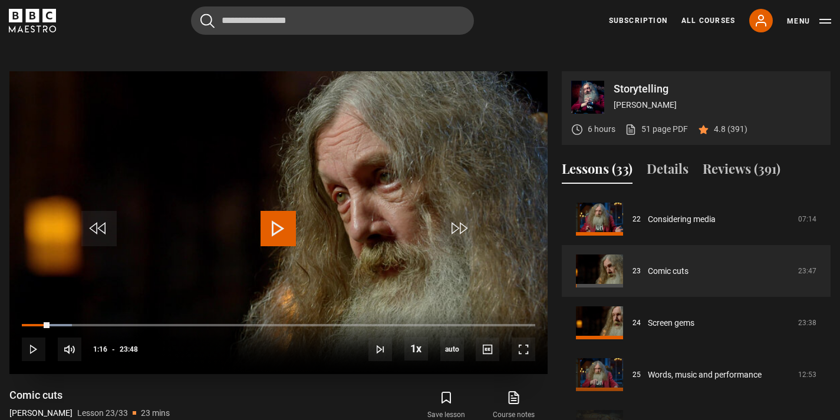  Describe the element at coordinates (278, 223) in the screenshot. I see `video-js: Video Player` at that location.